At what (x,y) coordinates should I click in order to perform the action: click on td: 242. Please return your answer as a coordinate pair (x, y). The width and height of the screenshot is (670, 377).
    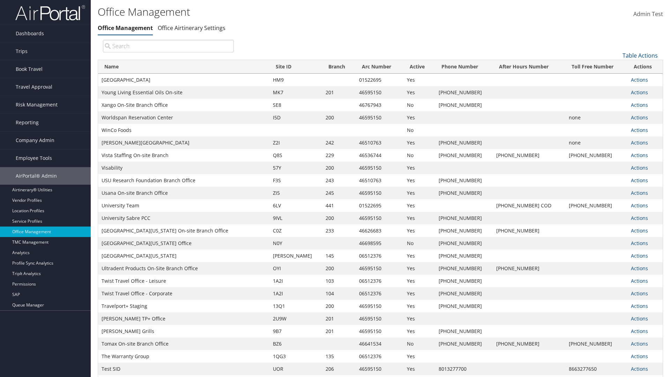
    Looking at the image, I should click on (339, 143).